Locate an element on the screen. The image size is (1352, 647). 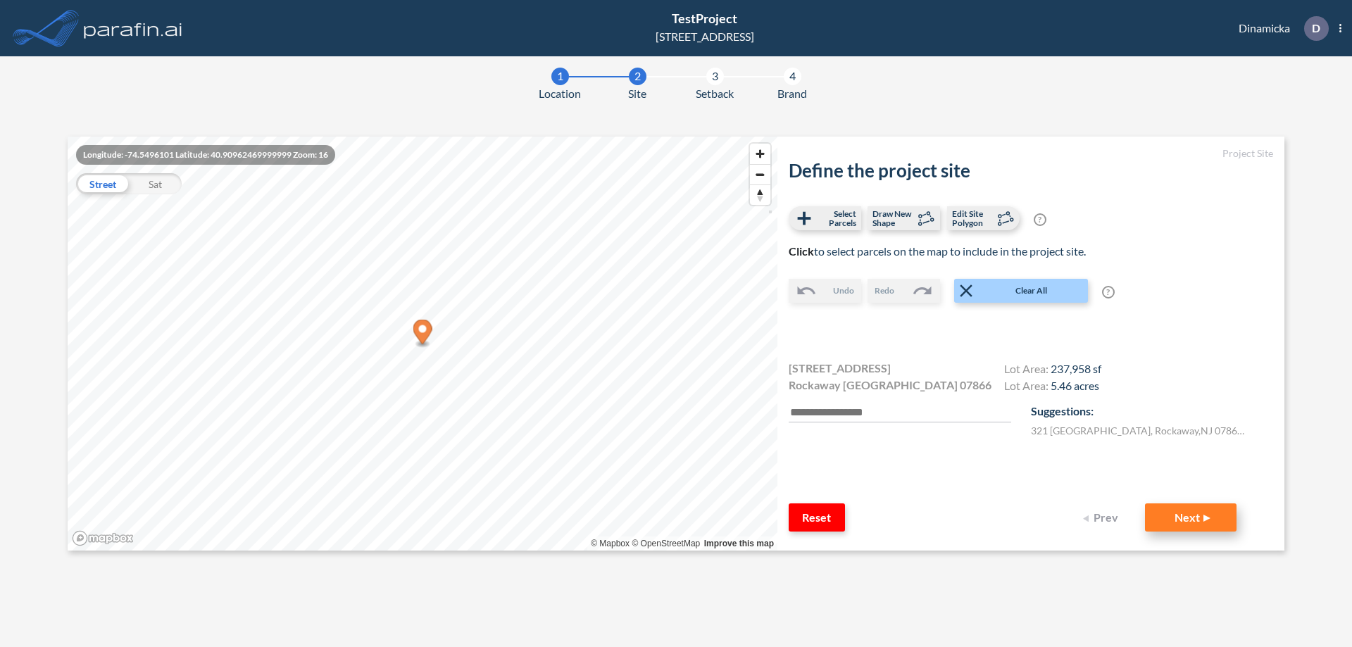
div: Longitude: -74.5496101 Latitude: 40.90962469999999 Zoom: 16 is located at coordinates (206, 155).